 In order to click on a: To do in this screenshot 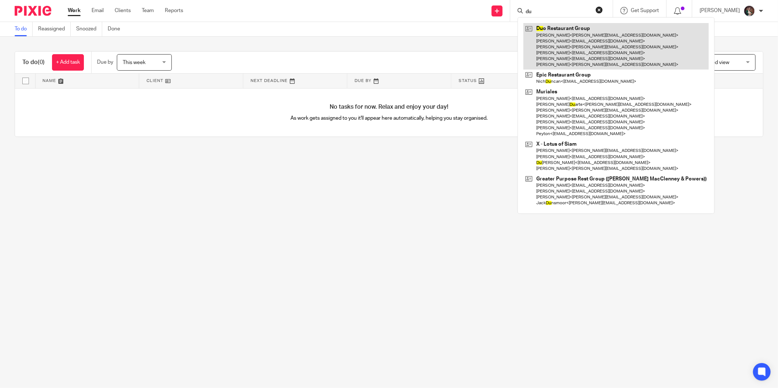, I will do `click(23, 29)`.